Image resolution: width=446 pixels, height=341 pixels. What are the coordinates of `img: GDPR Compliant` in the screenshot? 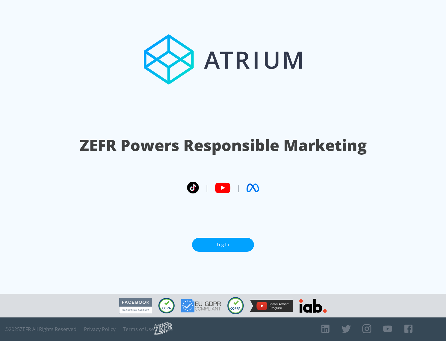 It's located at (201, 306).